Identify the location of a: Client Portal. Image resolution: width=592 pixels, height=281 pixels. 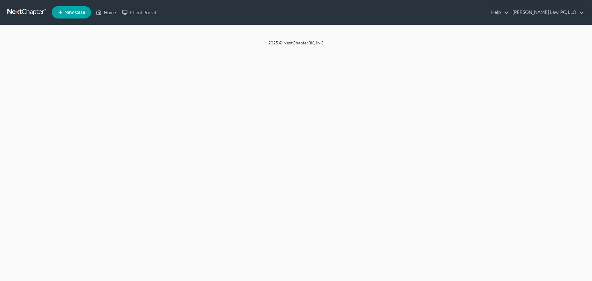
(139, 12).